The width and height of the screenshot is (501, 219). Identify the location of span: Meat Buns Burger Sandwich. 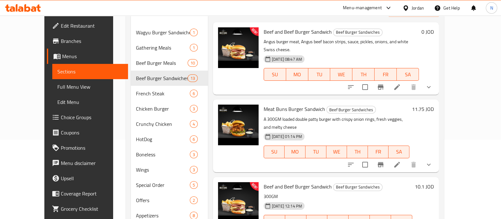
(295, 109).